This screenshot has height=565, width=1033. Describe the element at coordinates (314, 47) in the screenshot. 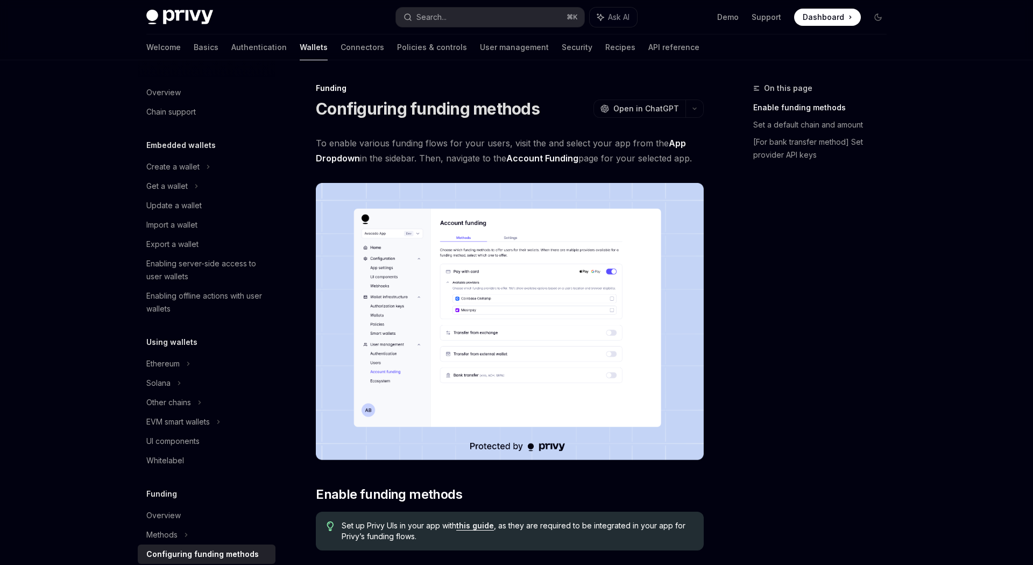

I see `a: Wallets` at that location.